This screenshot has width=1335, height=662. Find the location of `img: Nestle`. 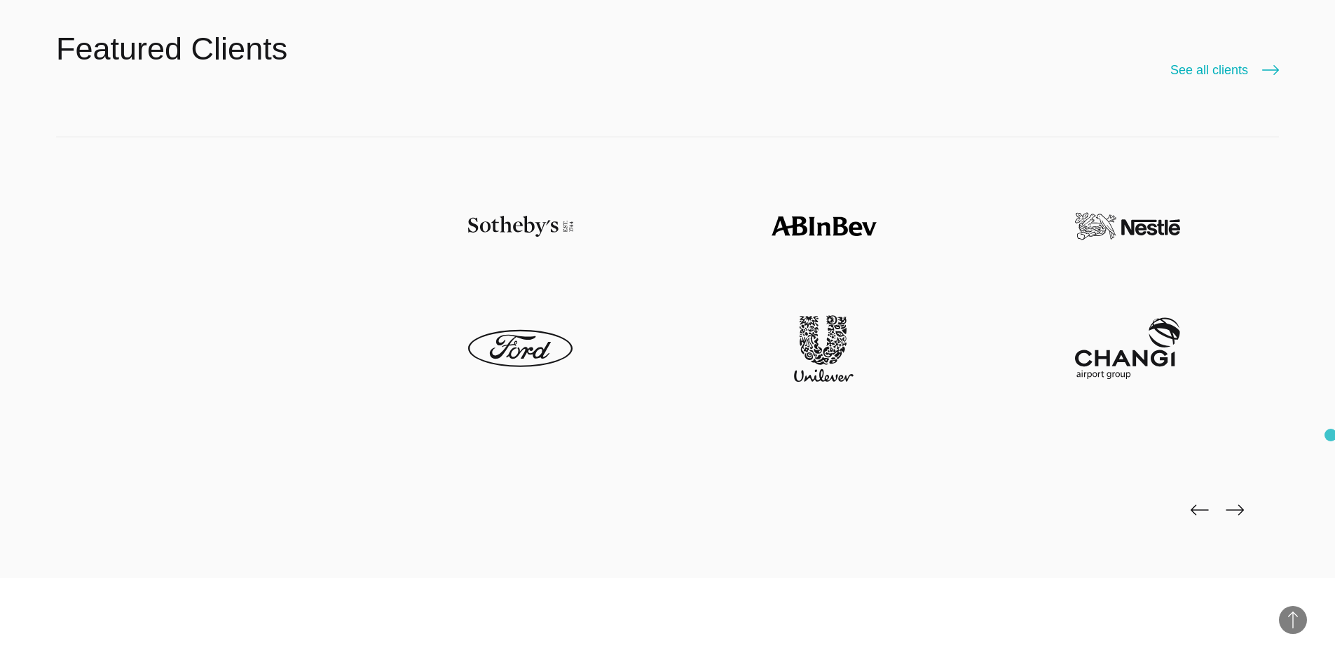

img: Nestle is located at coordinates (1128, 226).